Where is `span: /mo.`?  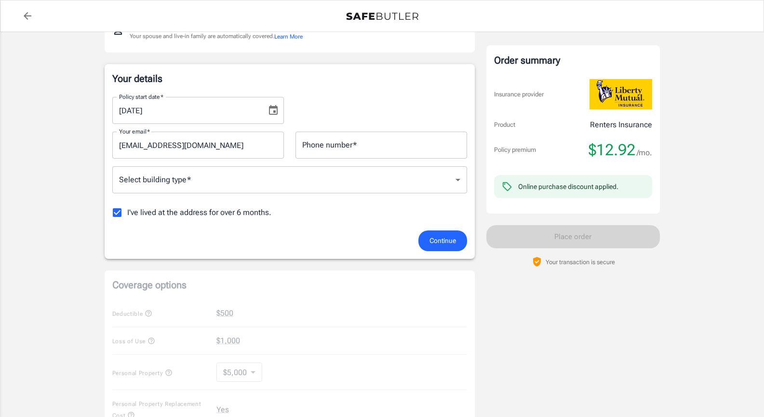 span: /mo. is located at coordinates (645, 153).